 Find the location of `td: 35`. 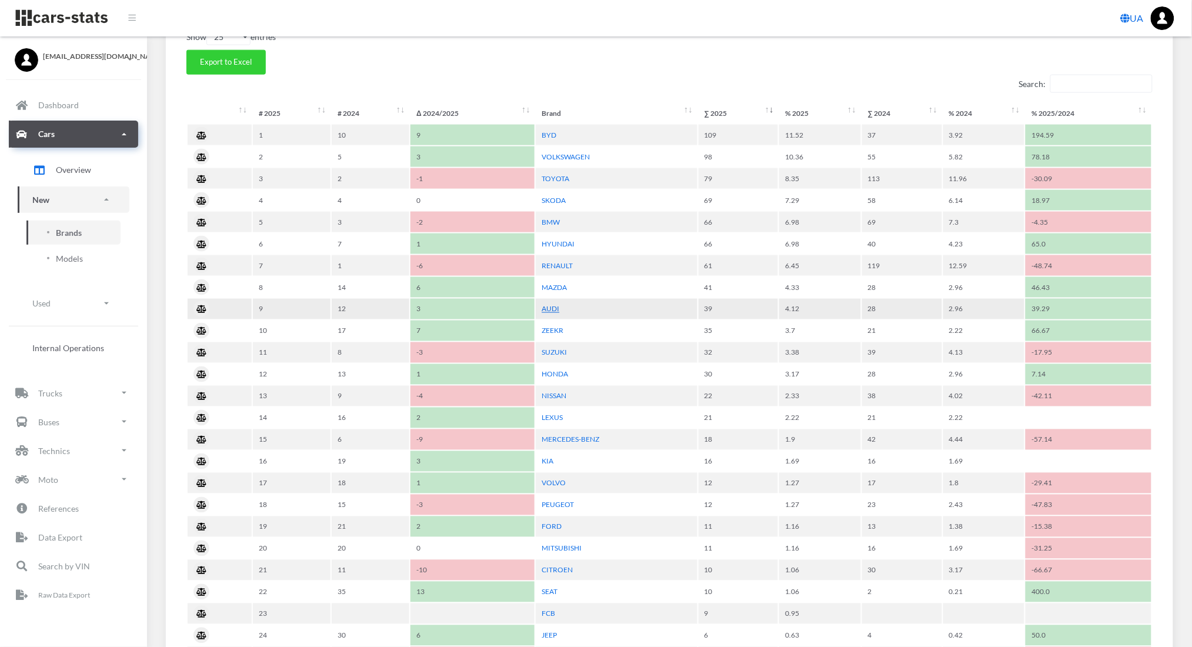

td: 35 is located at coordinates (371, 592).